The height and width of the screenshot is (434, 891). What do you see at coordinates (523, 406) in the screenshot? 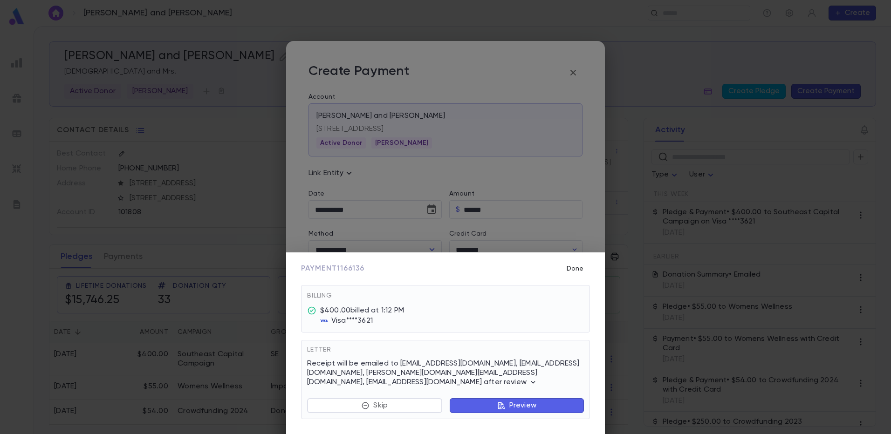
I see `p: Preview` at bounding box center [523, 406].